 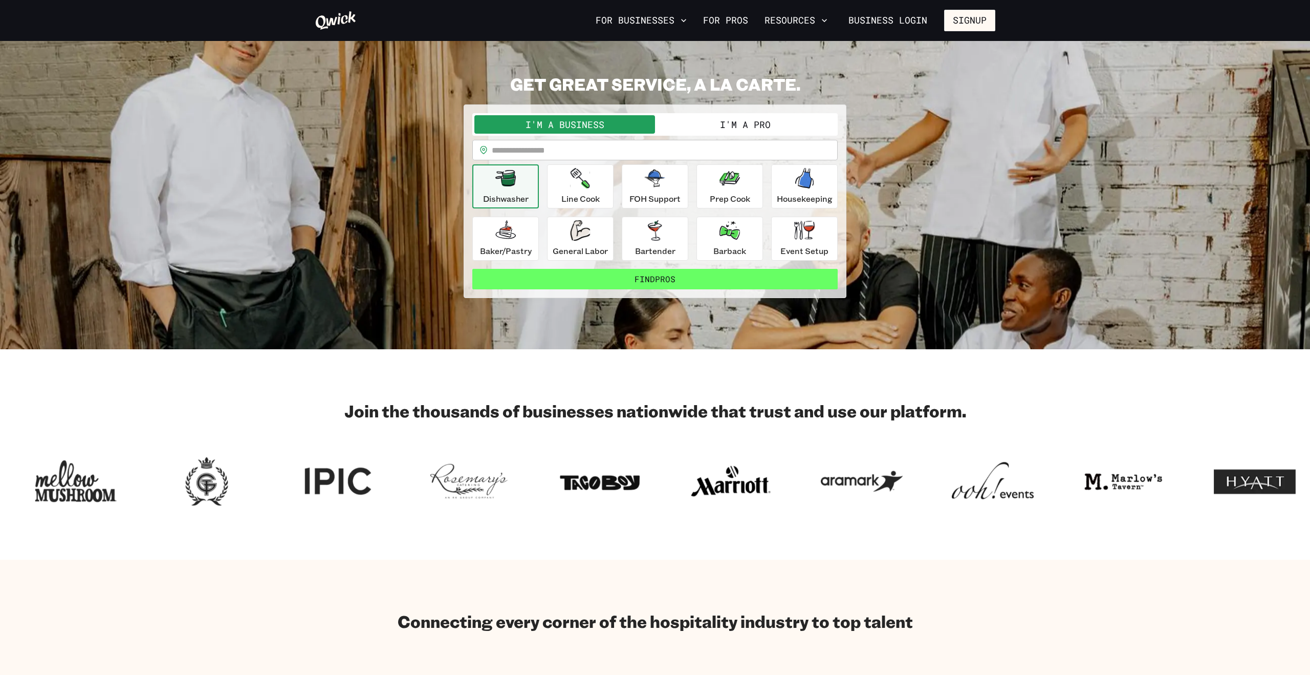 What do you see at coordinates (655, 251) in the screenshot?
I see `p: Bartender` at bounding box center [655, 251].